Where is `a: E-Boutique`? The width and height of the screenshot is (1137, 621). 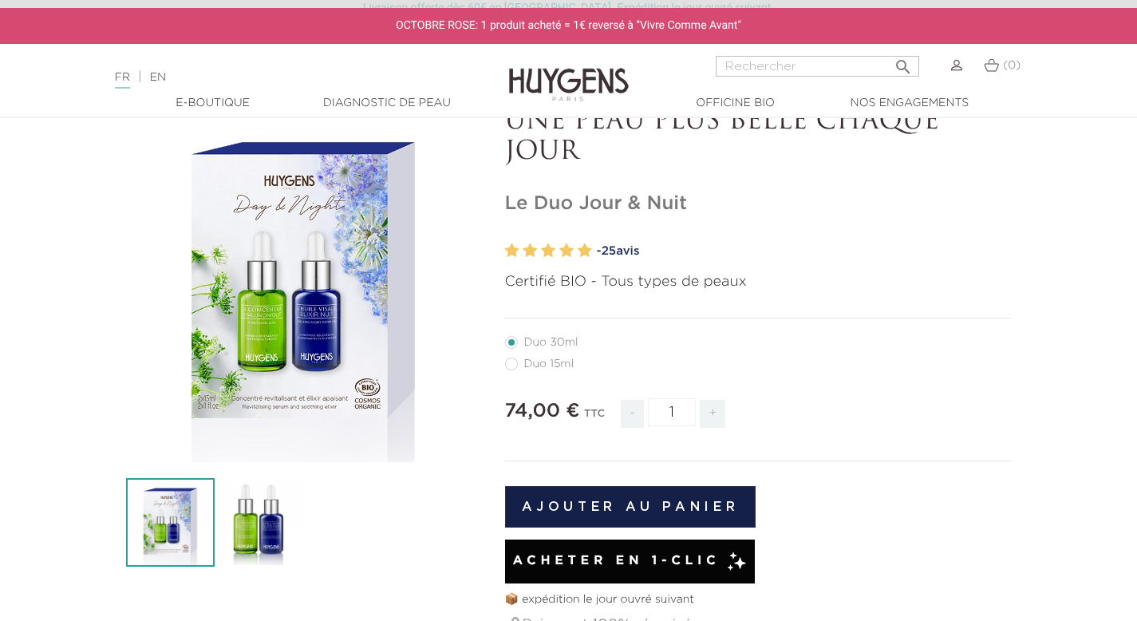
a: E-Boutique is located at coordinates (213, 103).